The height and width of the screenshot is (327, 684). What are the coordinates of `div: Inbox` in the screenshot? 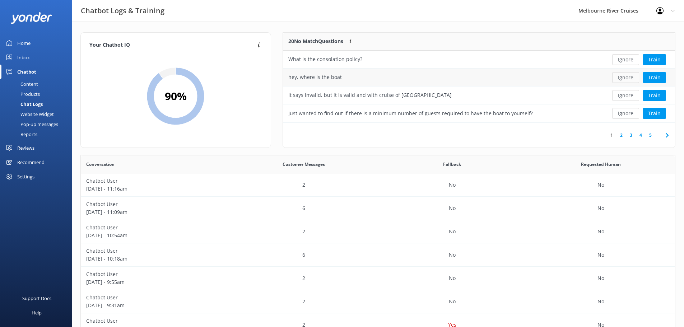 It's located at (23, 57).